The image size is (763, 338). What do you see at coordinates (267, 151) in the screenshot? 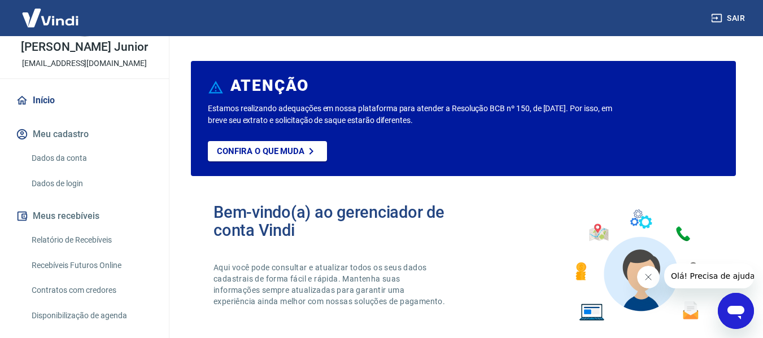
I see `a: Confira o que muda` at bounding box center [267, 151].